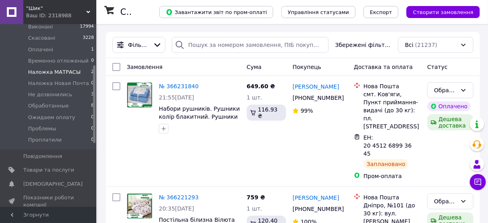 The height and width of the screenshot is (223, 488). Describe the element at coordinates (318, 12) in the screenshot. I see `span: Управління статусами` at that location.